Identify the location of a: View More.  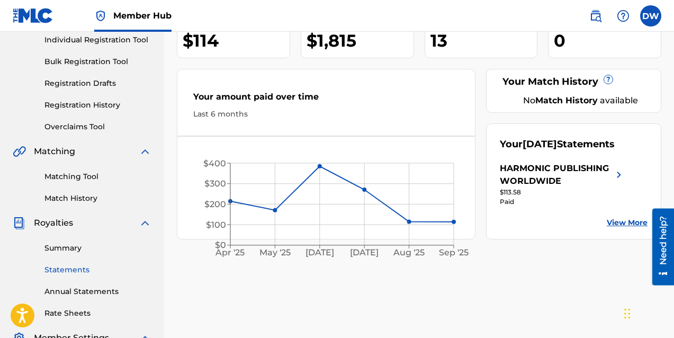
(627, 222).